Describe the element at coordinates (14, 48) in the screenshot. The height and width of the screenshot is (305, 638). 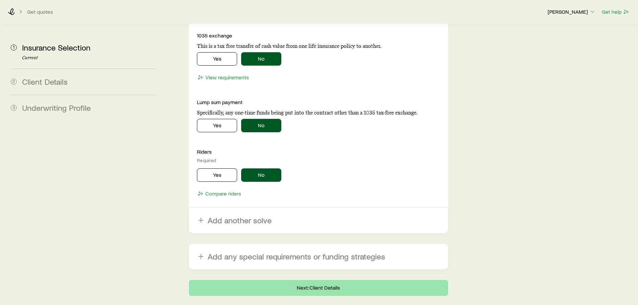
I see `span: 1` at that location.